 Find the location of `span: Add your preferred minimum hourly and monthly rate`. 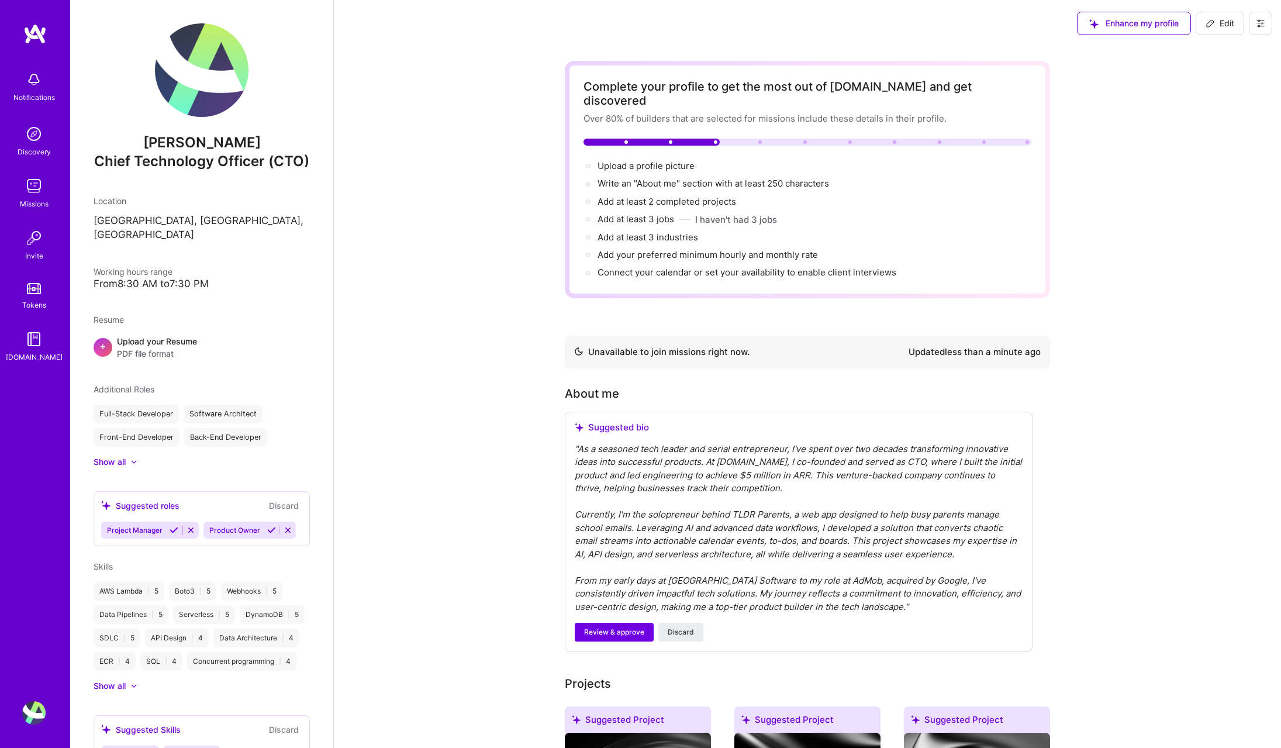

span: Add your preferred minimum hourly and monthly rate is located at coordinates (708, 254).